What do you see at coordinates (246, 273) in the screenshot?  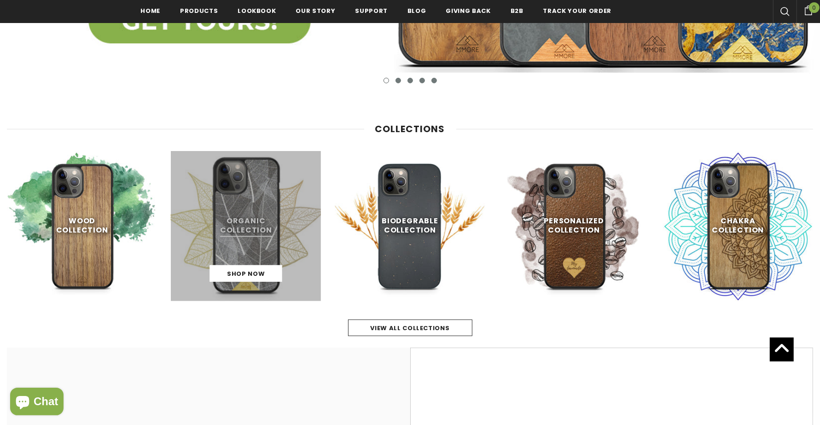 I see `span: Shop Now` at bounding box center [246, 273].